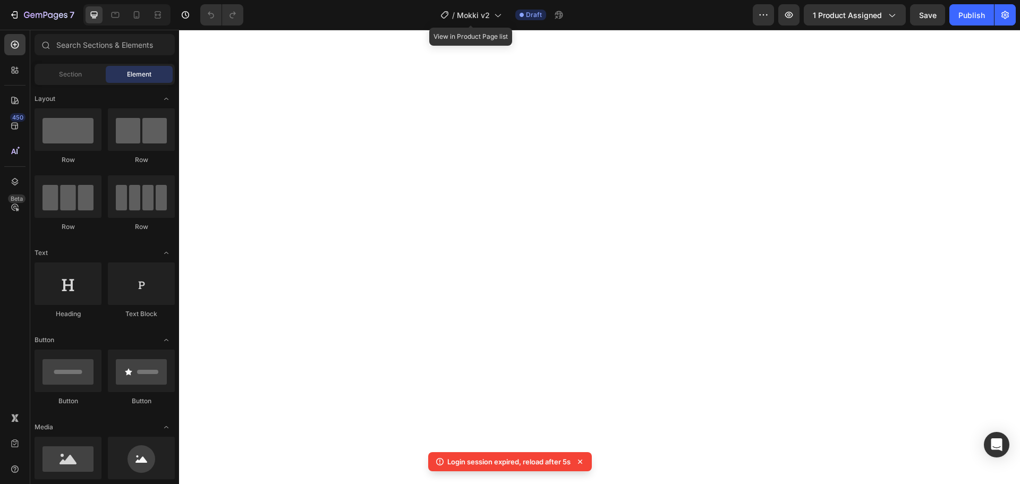 This screenshot has width=1020, height=484. What do you see at coordinates (44, 340) in the screenshot?
I see `span: Button` at bounding box center [44, 340].